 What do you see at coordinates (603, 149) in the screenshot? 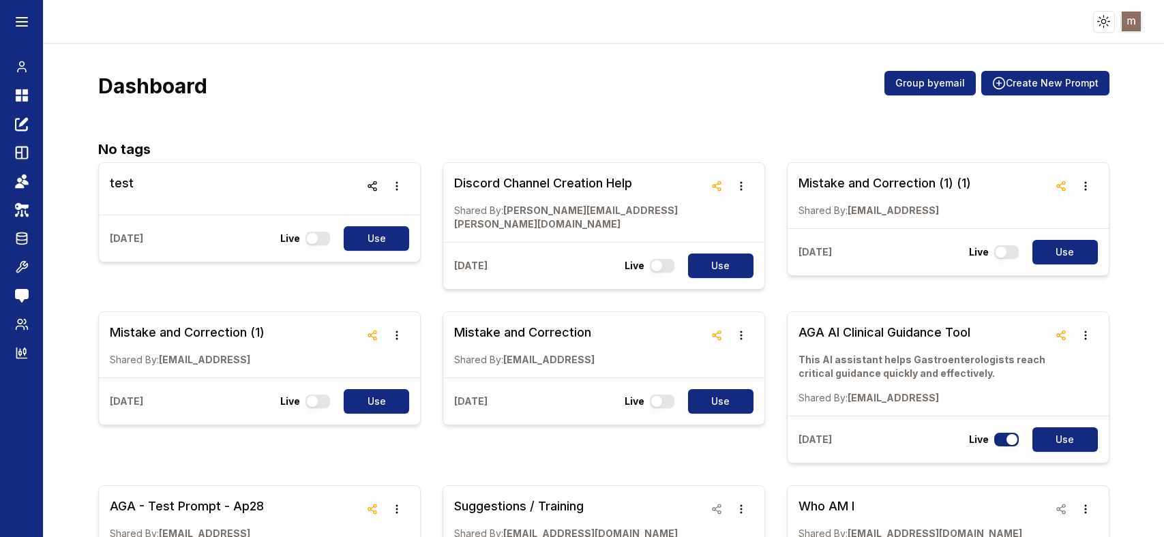
I see `h2: No tags` at bounding box center [603, 149].